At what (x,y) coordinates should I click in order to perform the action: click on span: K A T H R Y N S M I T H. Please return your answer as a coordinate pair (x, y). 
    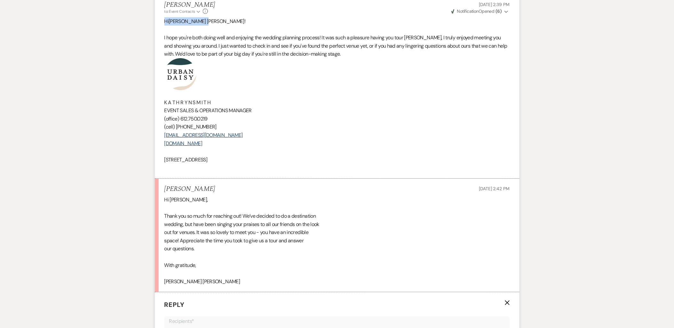
    Looking at the image, I should click on (187, 102).